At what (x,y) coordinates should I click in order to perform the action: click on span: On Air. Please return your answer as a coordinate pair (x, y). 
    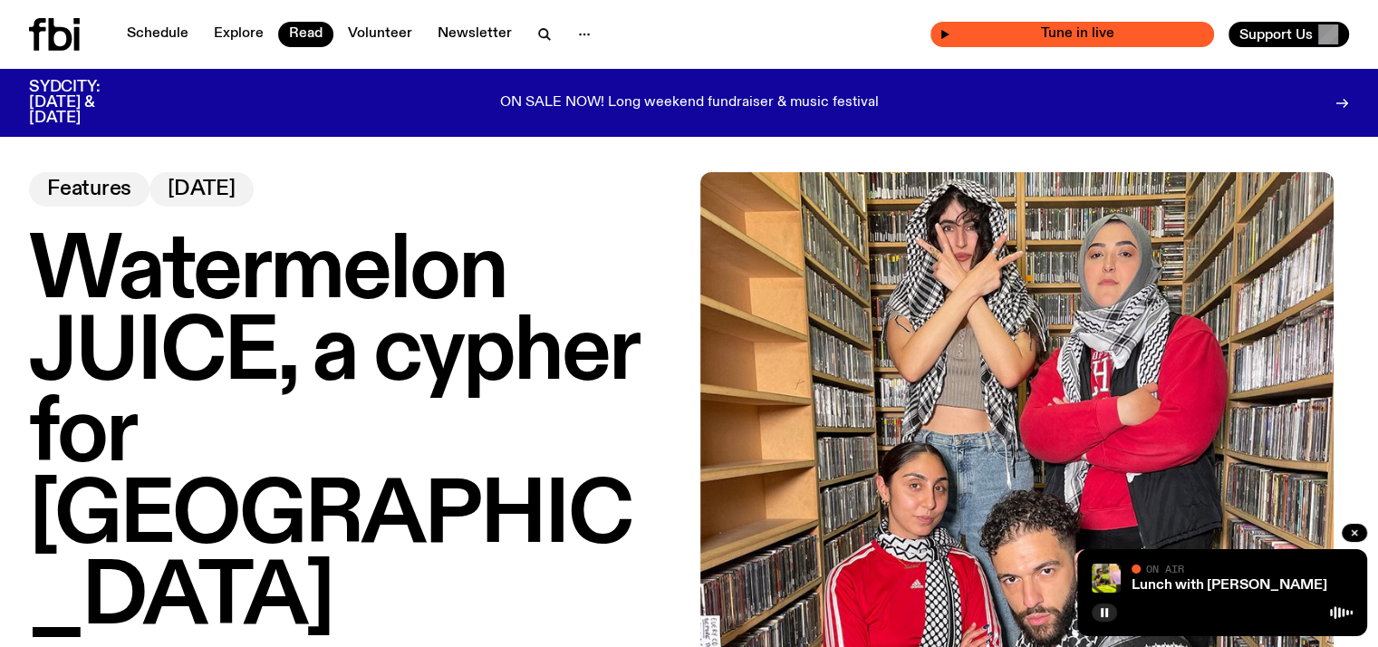
    Looking at the image, I should click on (1165, 568).